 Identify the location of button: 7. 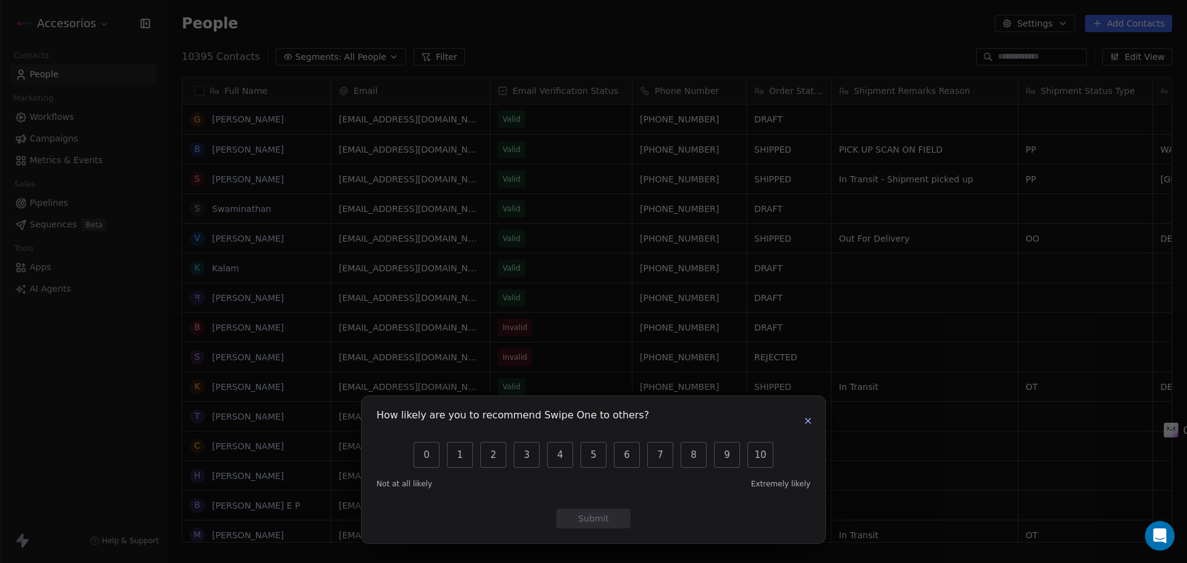
(660, 455).